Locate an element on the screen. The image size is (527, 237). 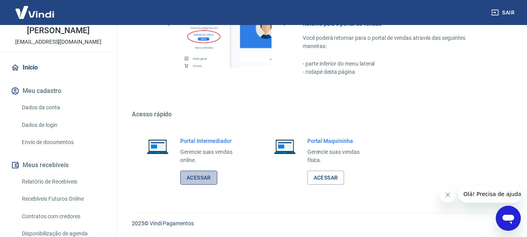
p: Gerencie suas vendas física. is located at coordinates (340, 156).